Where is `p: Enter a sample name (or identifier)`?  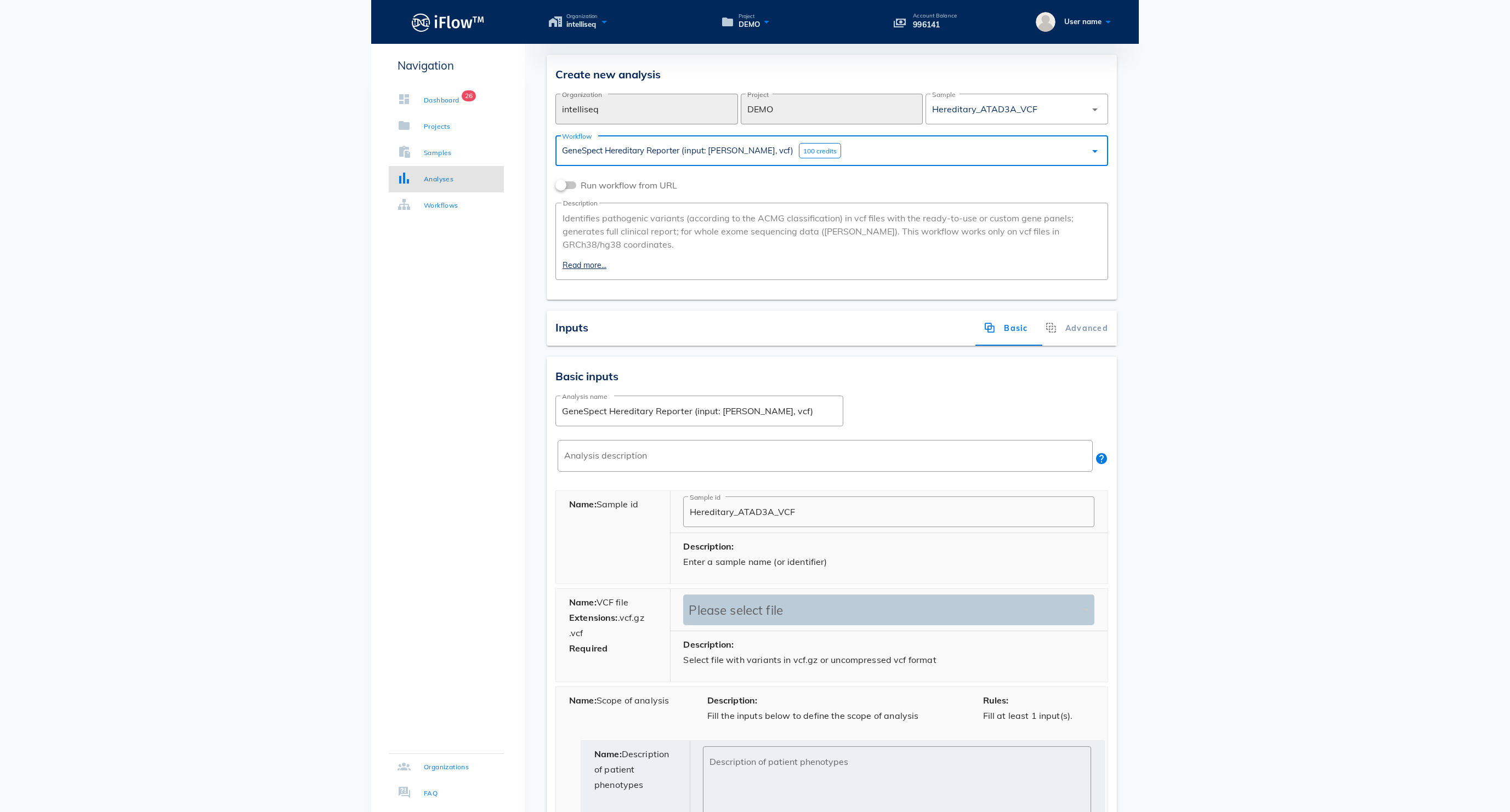 p: Enter a sample name (or identifier) is located at coordinates (889, 562).